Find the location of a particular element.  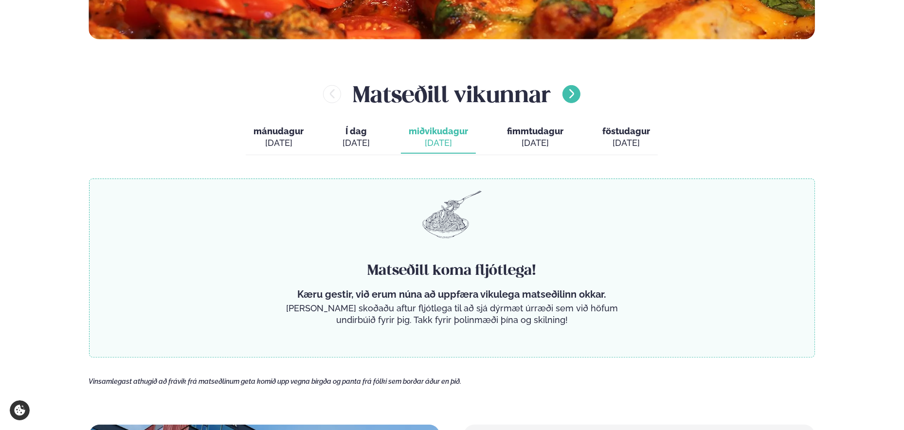

span: mánudagur is located at coordinates (278, 131).